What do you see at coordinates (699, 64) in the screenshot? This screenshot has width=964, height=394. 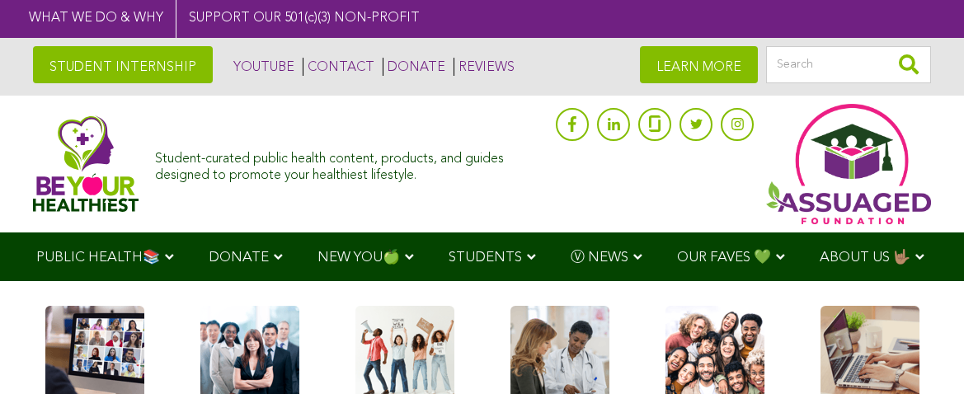 I see `a: LEARN MORE` at bounding box center [699, 64].